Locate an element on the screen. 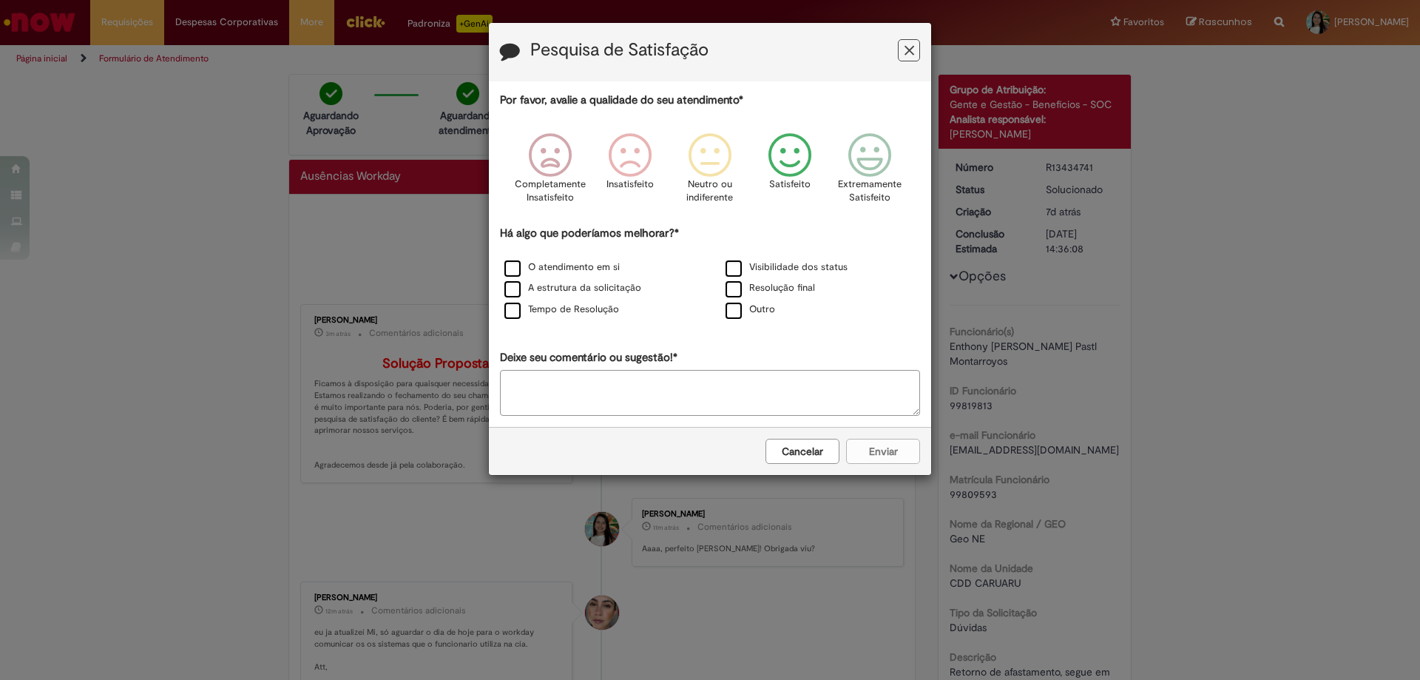  div: Insatisfeito is located at coordinates (630, 172).